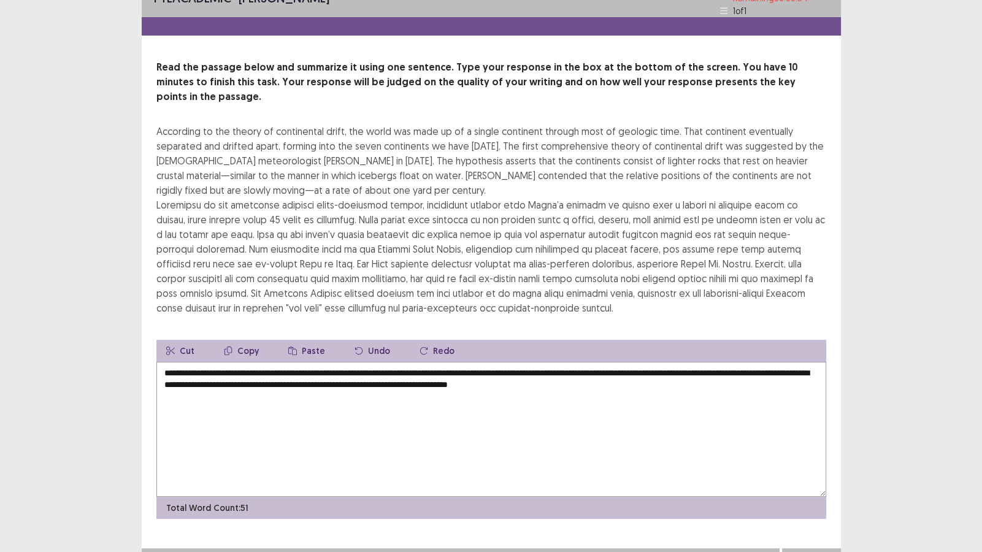 The height and width of the screenshot is (552, 982). What do you see at coordinates (241, 351) in the screenshot?
I see `button: Copy` at bounding box center [241, 351].